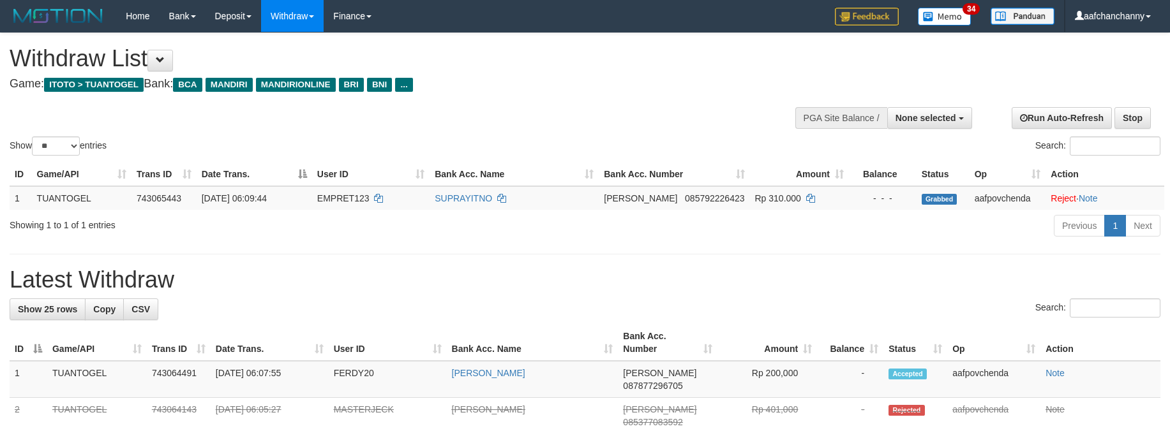 This screenshot has width=1170, height=431. What do you see at coordinates (94, 85) in the screenshot?
I see `span: ITOTO > TUANTOGEL` at bounding box center [94, 85].